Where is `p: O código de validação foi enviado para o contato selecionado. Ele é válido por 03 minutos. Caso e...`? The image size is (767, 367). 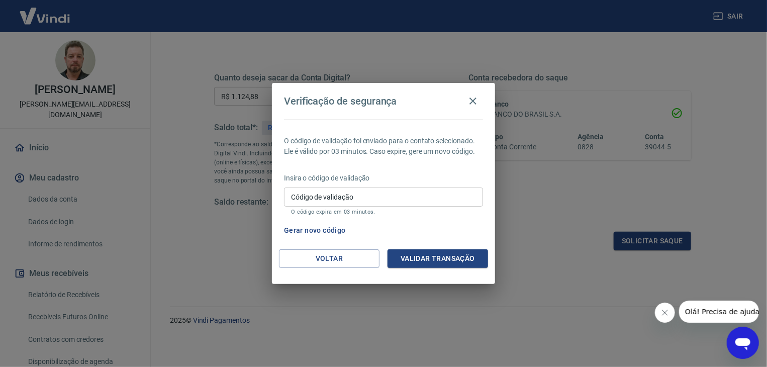 p: O código de validação foi enviado para o contato selecionado. Ele é válido por 03 minutos. Caso e... is located at coordinates (383, 146).